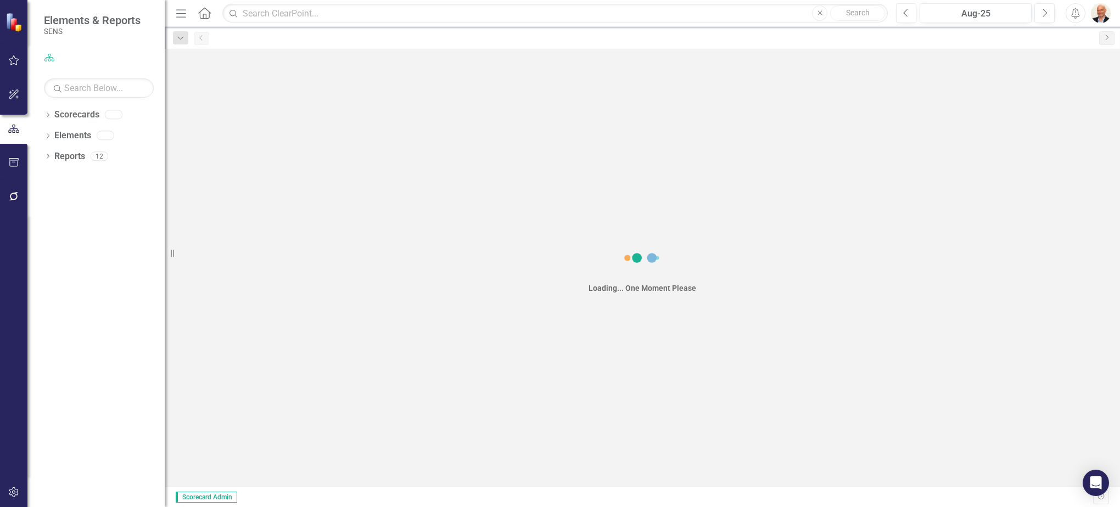 Image resolution: width=1120 pixels, height=507 pixels. Describe the element at coordinates (99, 156) in the screenshot. I see `div: 12` at that location.